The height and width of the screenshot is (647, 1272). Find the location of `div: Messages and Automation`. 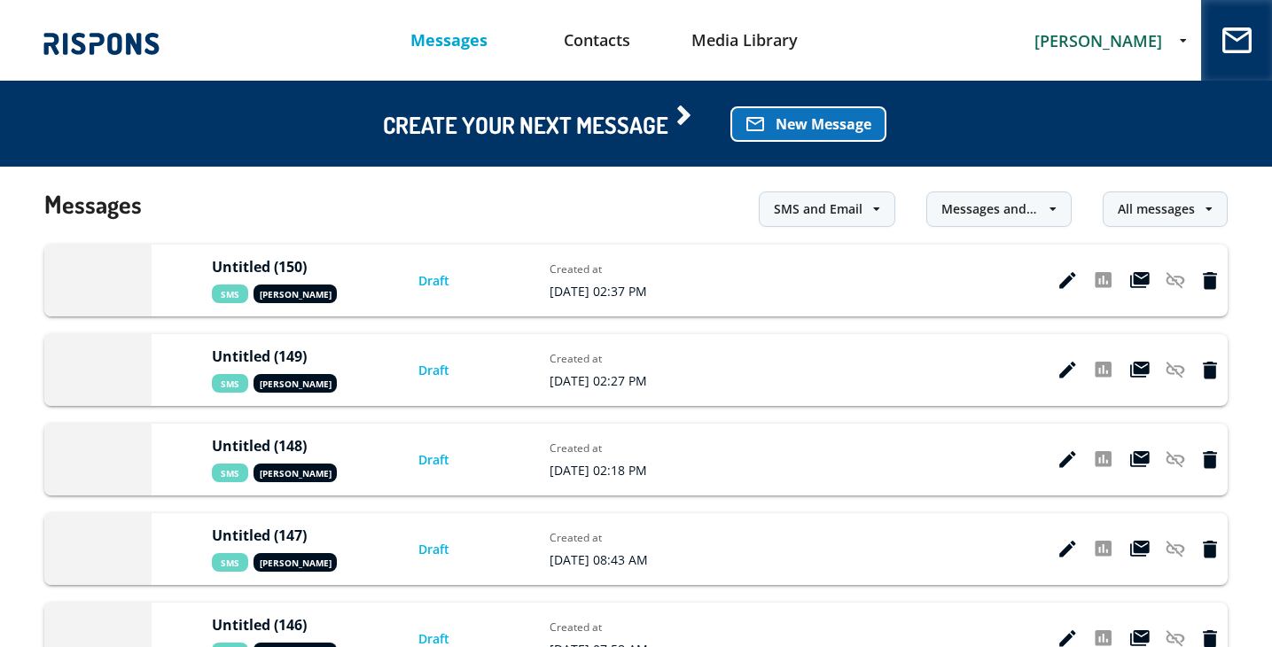

div: Messages and Automation is located at coordinates (990, 209).